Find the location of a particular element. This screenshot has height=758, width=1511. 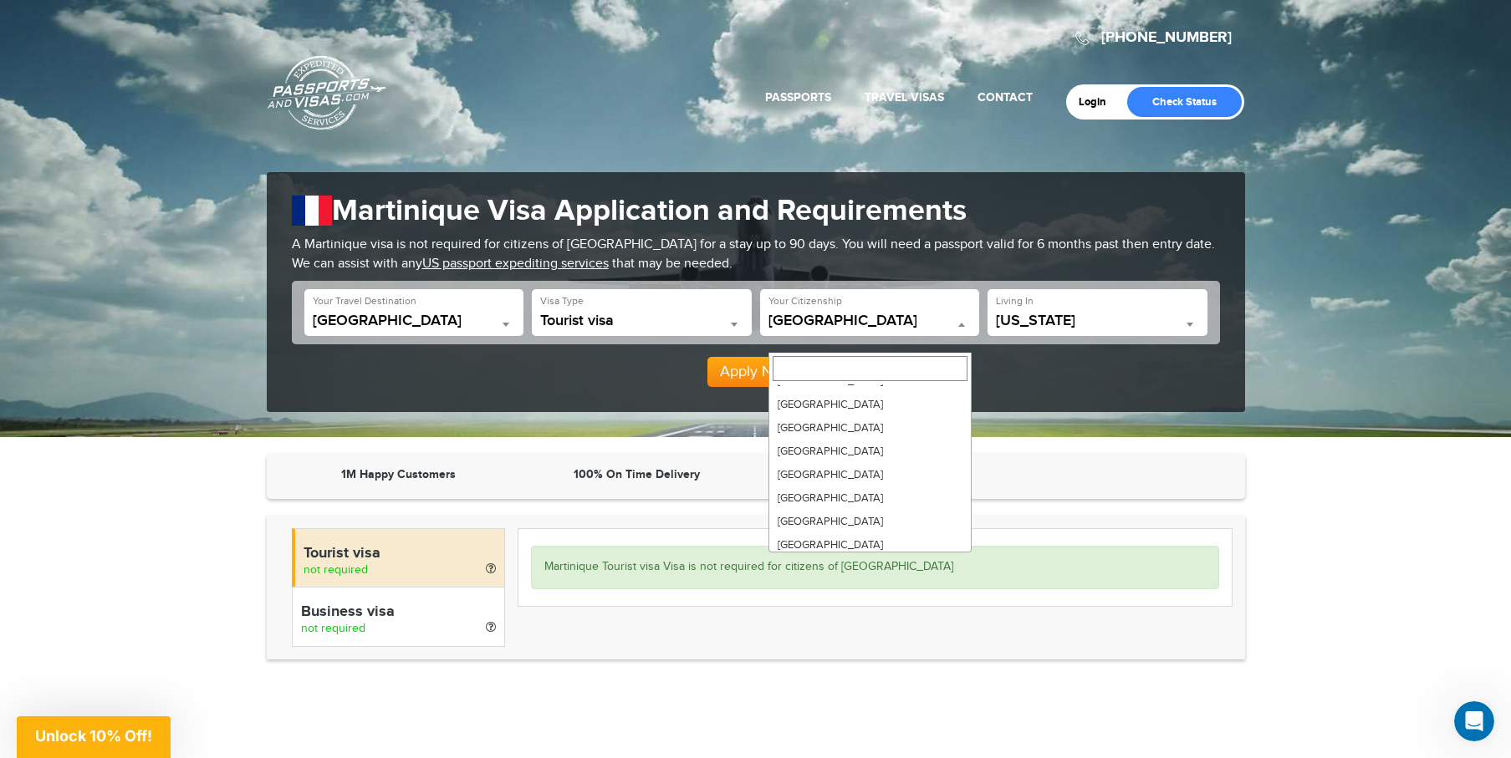

a: Passports is located at coordinates (798, 97).